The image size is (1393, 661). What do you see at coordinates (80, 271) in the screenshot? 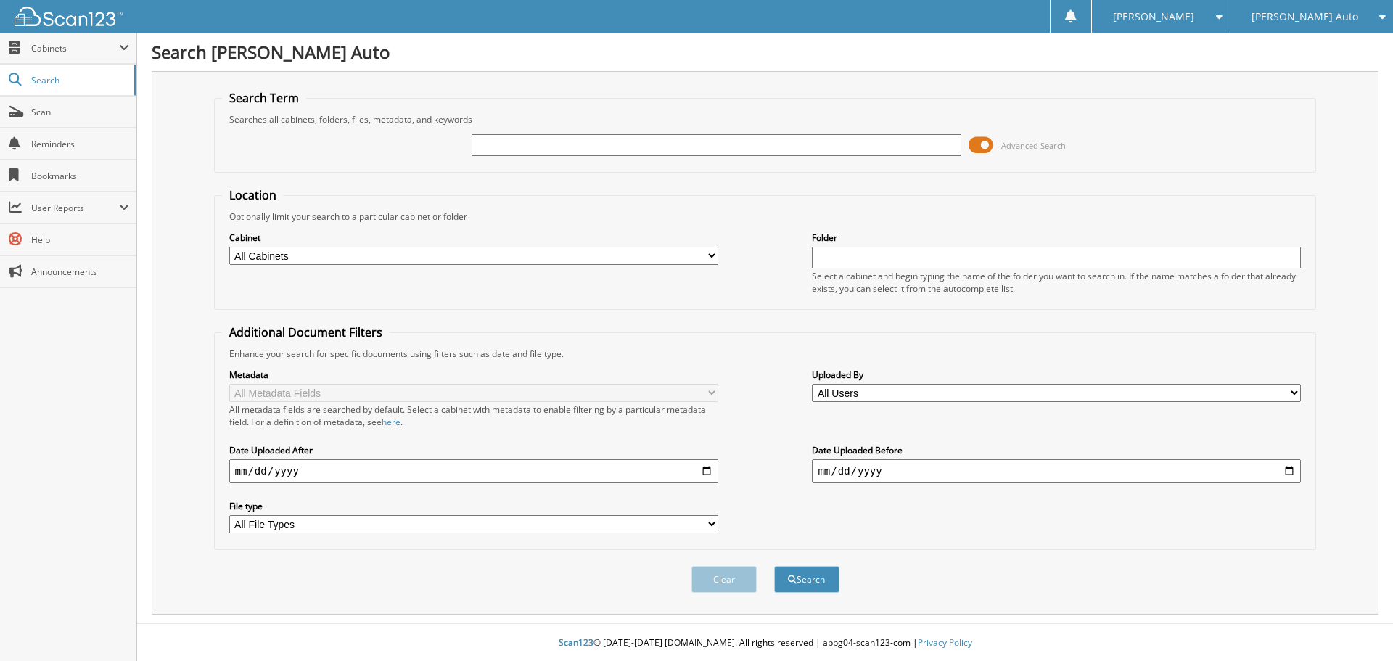
I see `span: Announcements` at bounding box center [80, 271].